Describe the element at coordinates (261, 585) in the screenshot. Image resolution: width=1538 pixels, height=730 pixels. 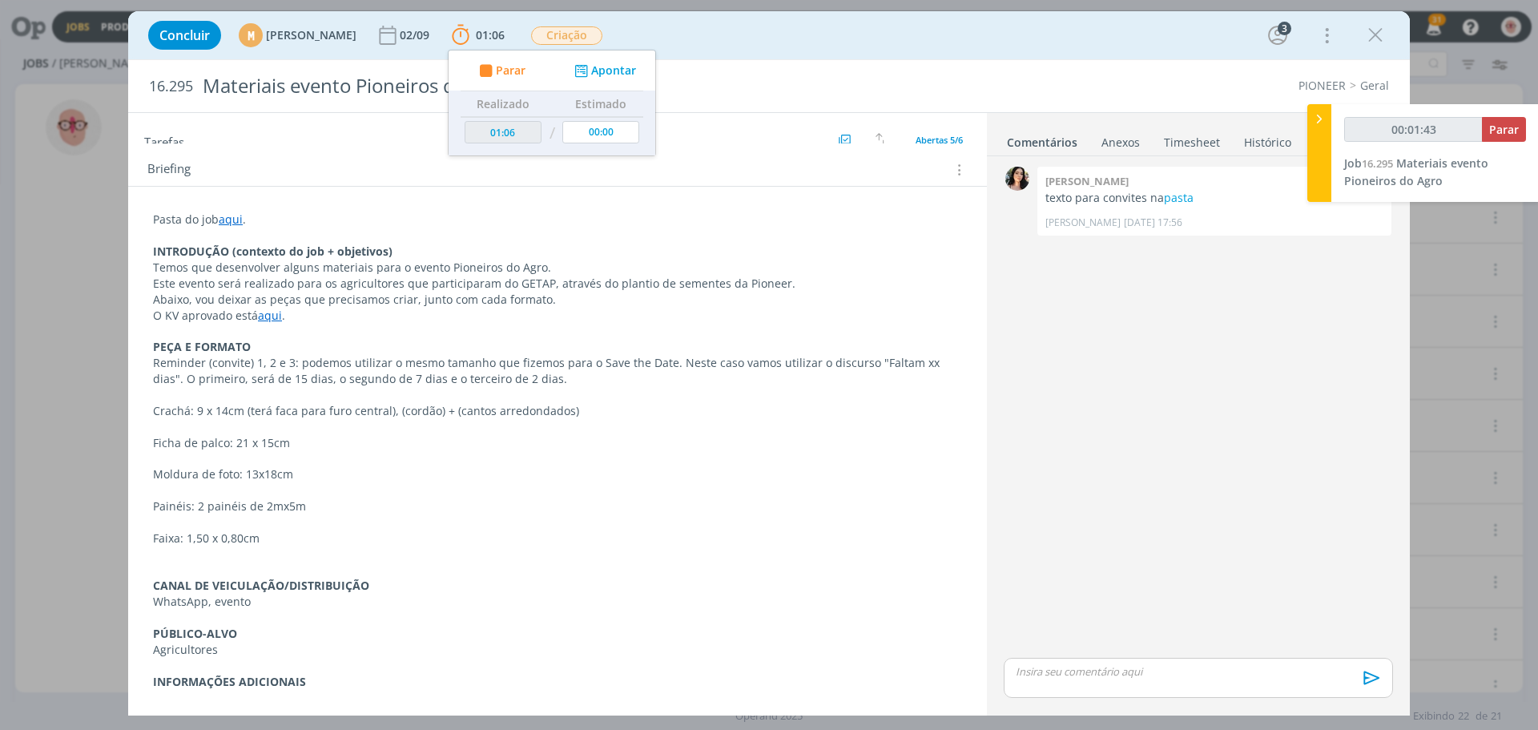
I see `strong: CANAL DE VEICULAÇÃO/DISTRIBUIÇÃO` at that location.